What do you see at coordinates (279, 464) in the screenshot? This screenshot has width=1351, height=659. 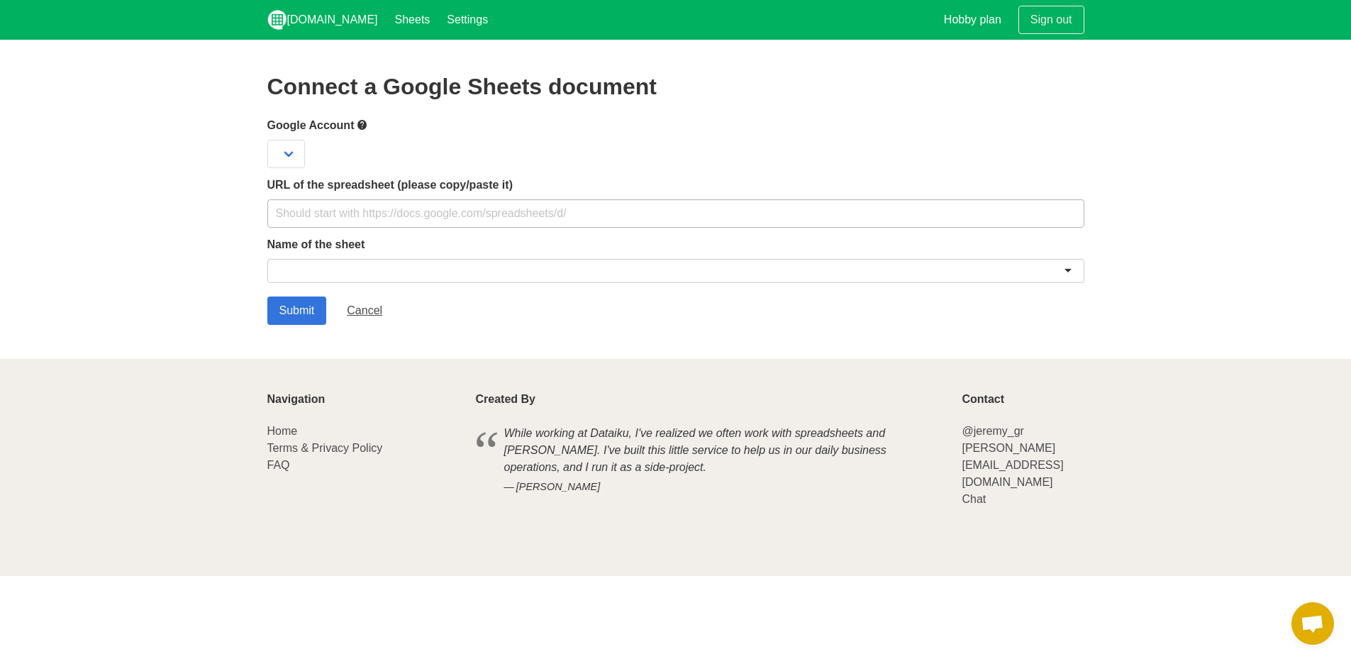 I see `a: FAQ` at bounding box center [279, 464].